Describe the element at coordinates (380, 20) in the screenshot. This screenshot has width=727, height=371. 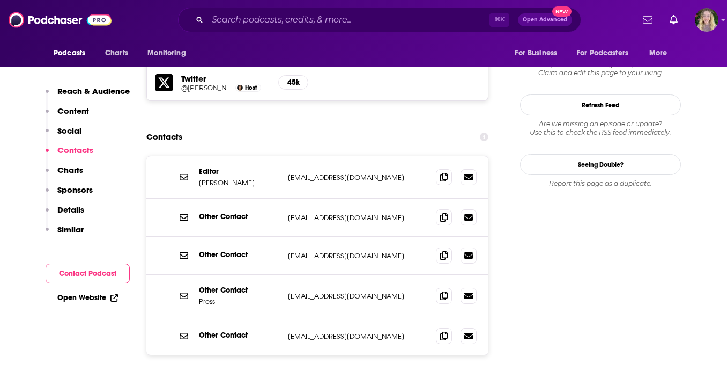
I see `div: Search podcasts, credits, & more...` at that location.